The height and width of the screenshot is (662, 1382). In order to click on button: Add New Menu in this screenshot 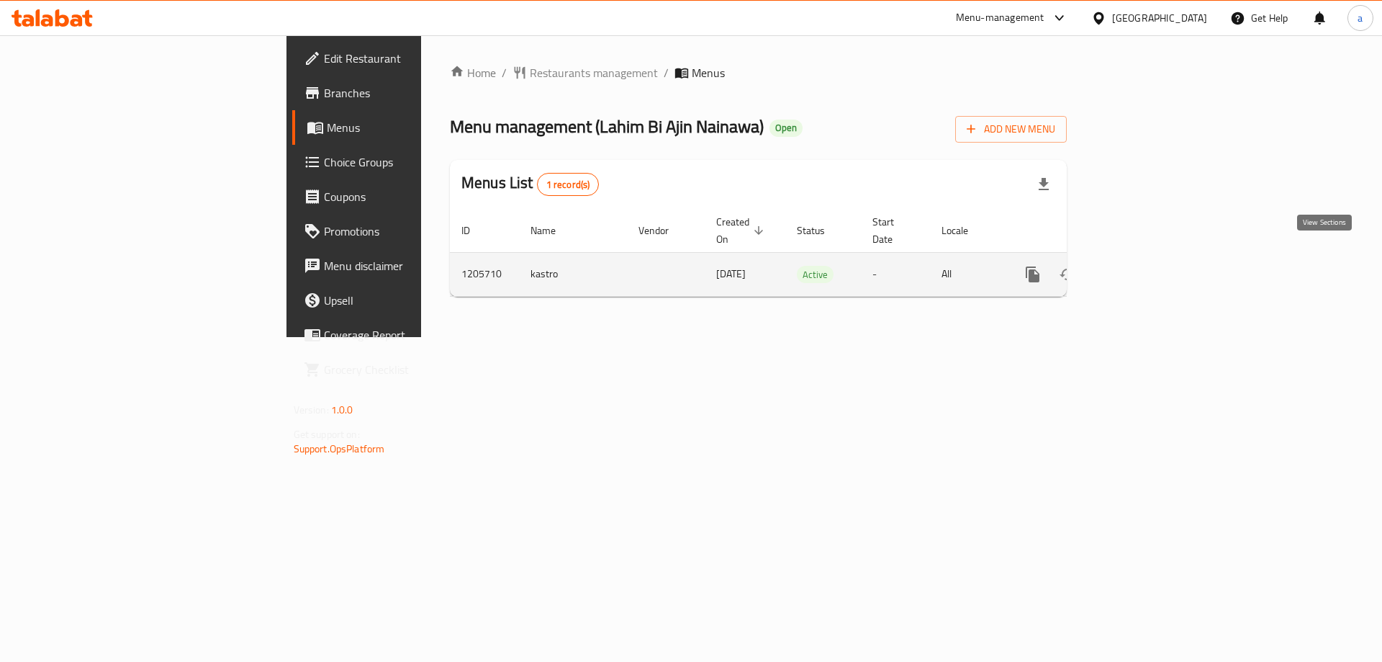, I will do `click(1011, 129)`.